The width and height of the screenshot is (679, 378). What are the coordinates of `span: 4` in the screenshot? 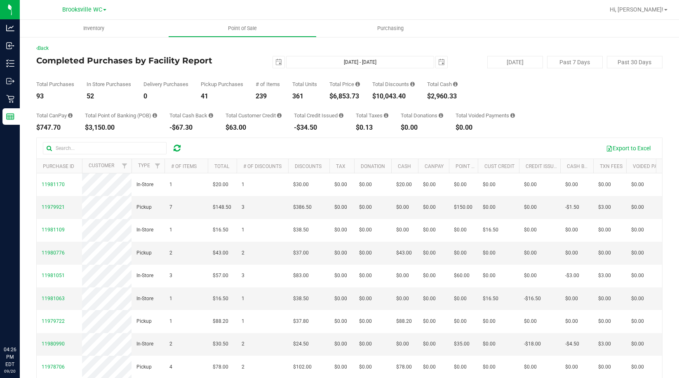 It's located at (171, 367).